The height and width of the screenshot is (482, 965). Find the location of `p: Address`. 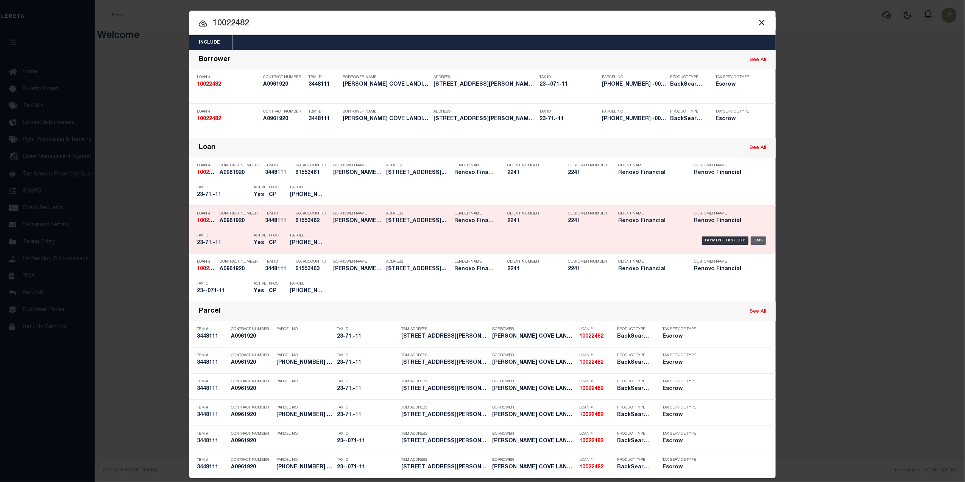

p: Address is located at coordinates (485, 77).